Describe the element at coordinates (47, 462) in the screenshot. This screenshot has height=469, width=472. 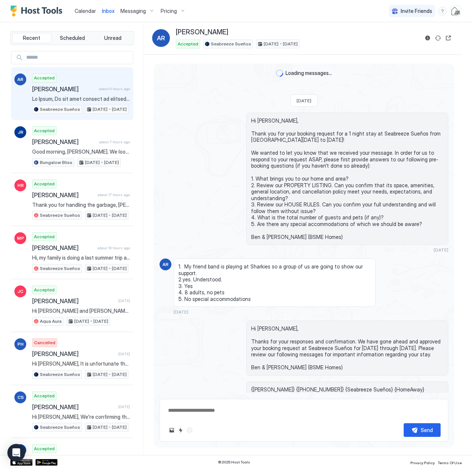
I see `a: Google Play Store` at that location.